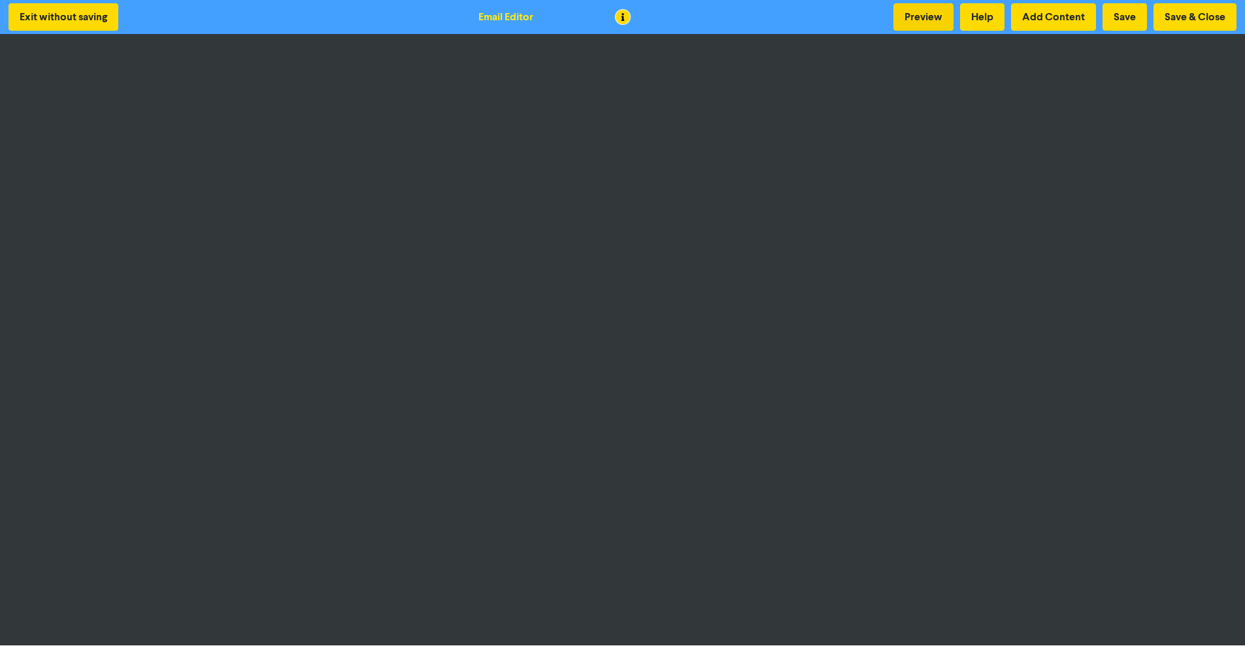 The height and width of the screenshot is (648, 1245). Describe the element at coordinates (1053, 17) in the screenshot. I see `button: Add Content` at that location.